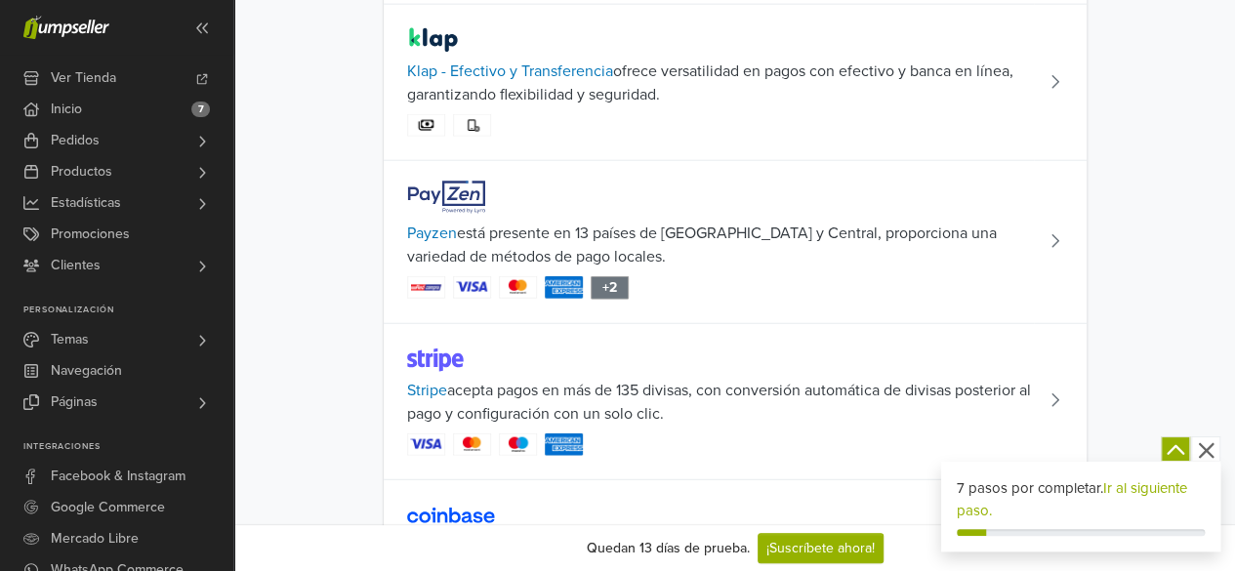 This screenshot has width=1235, height=571. I want to click on span: Google Commerce, so click(107, 508).